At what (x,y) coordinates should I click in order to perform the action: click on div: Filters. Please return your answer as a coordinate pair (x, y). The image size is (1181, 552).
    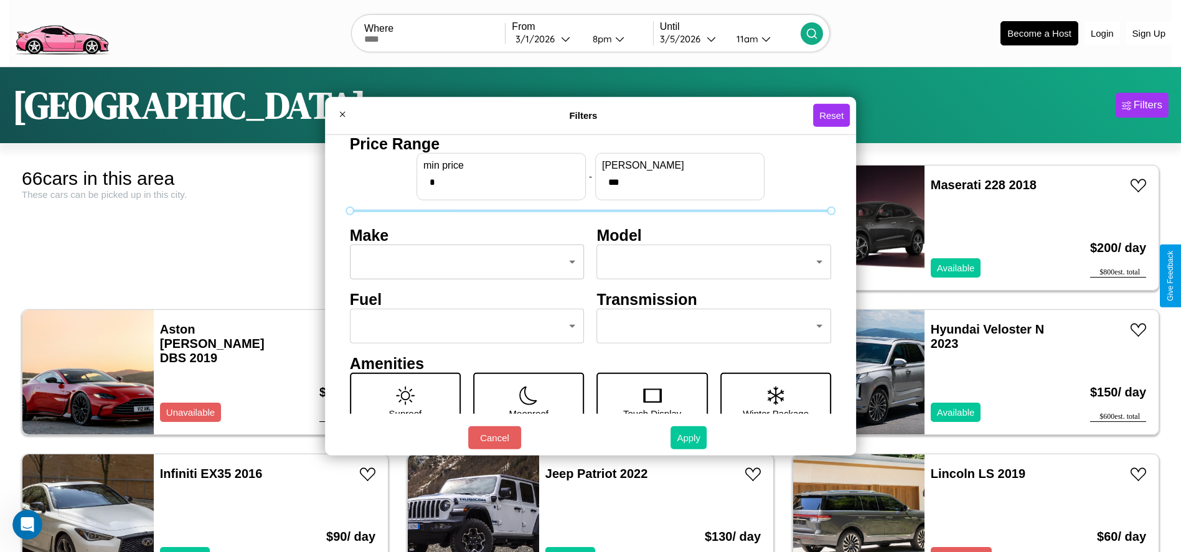
    Looking at the image, I should click on (1148, 105).